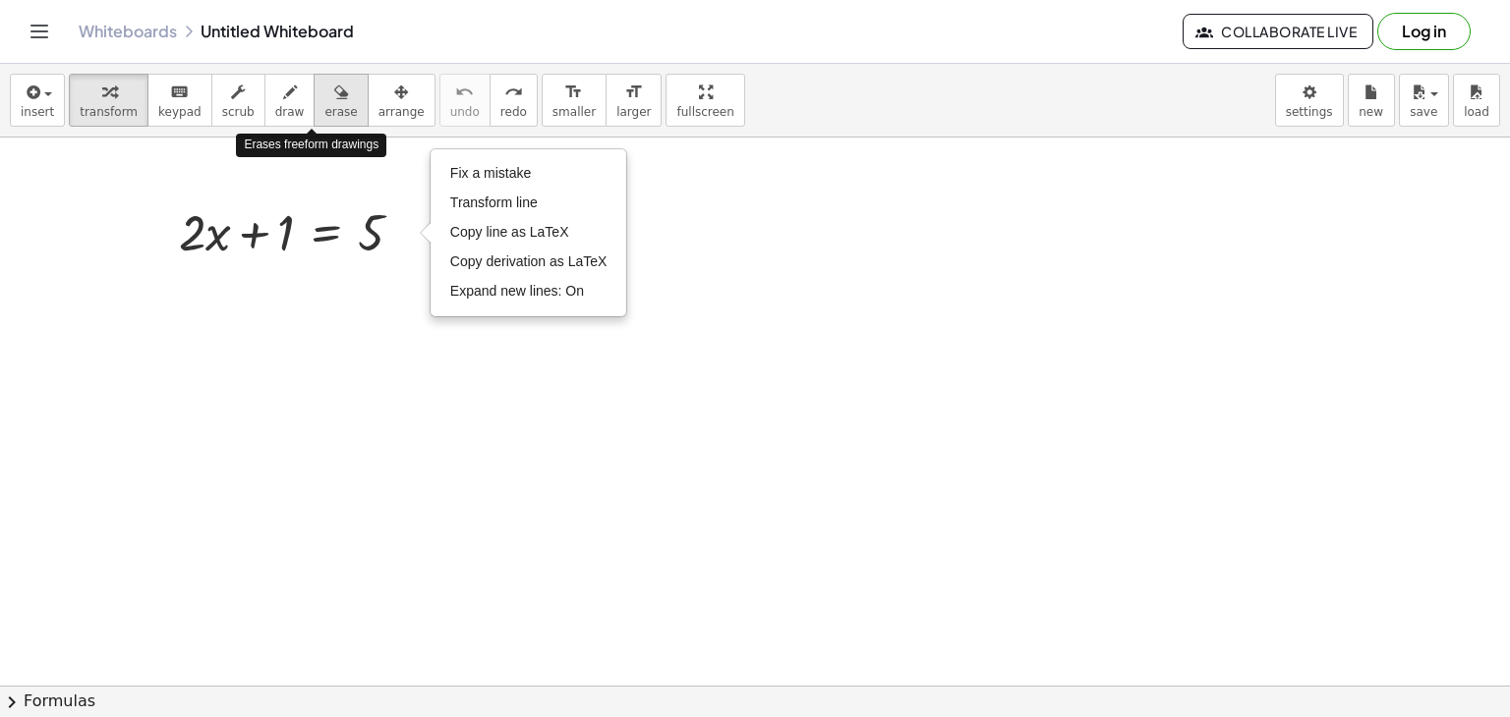 The height and width of the screenshot is (717, 1510). I want to click on button: arrange, so click(401, 100).